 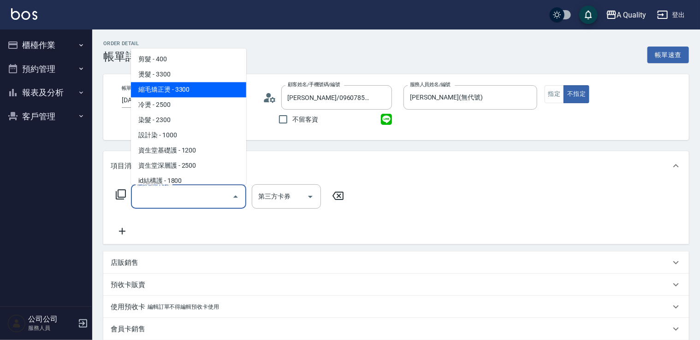 I want to click on h3: 帳單詳細, so click(x=125, y=57).